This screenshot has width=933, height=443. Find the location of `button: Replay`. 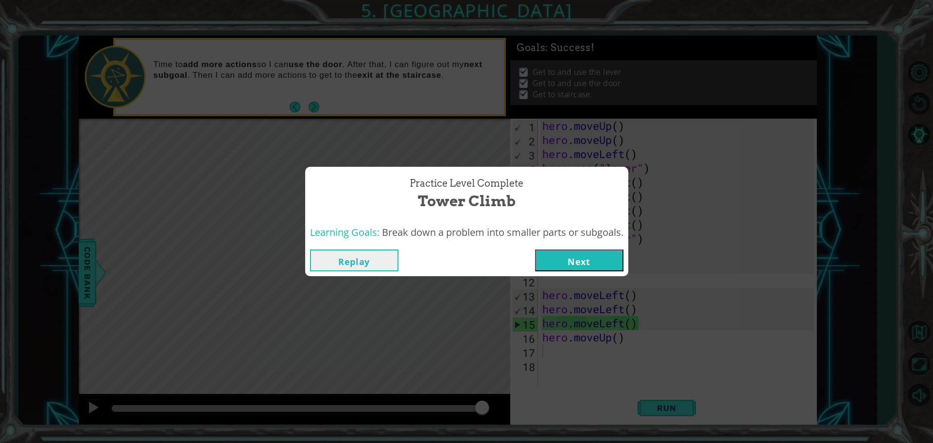

button: Replay is located at coordinates (354, 260).